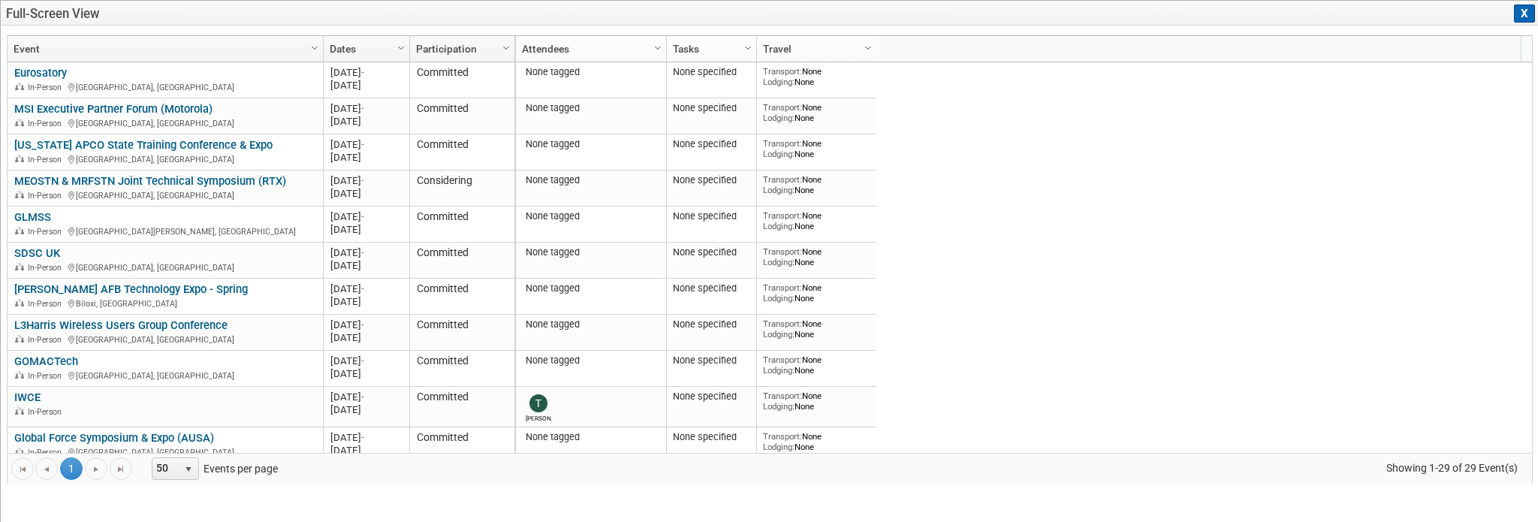  Describe the element at coordinates (710, 49) in the screenshot. I see `a: Tasks` at that location.